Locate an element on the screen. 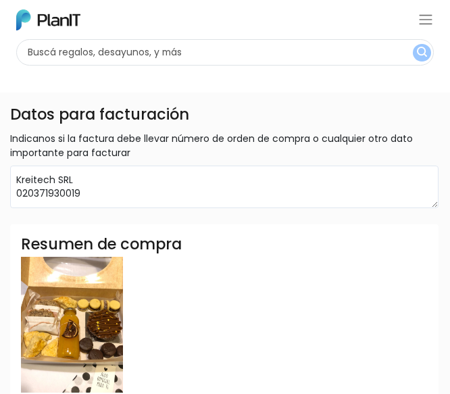 This screenshot has height=394, width=450. img: PlanIt Logo is located at coordinates (48, 20).